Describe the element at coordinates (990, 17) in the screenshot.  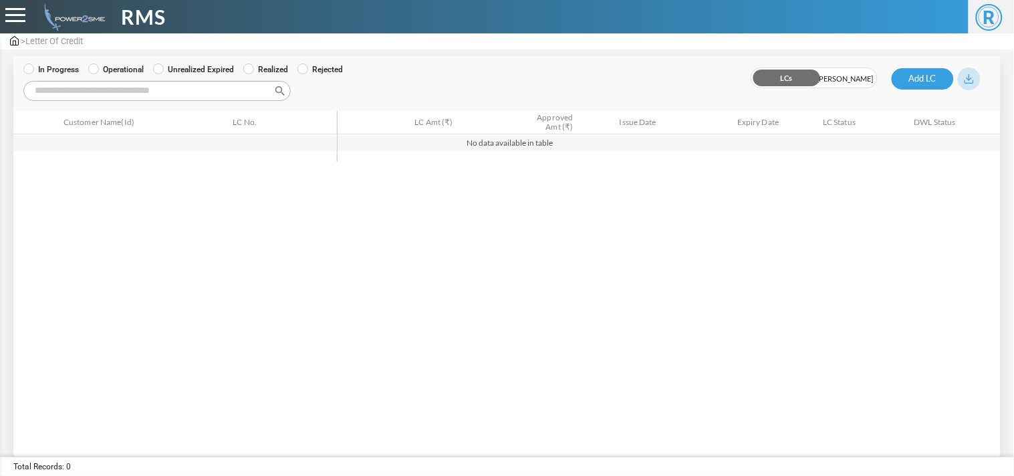
I see `span: R` at that location.